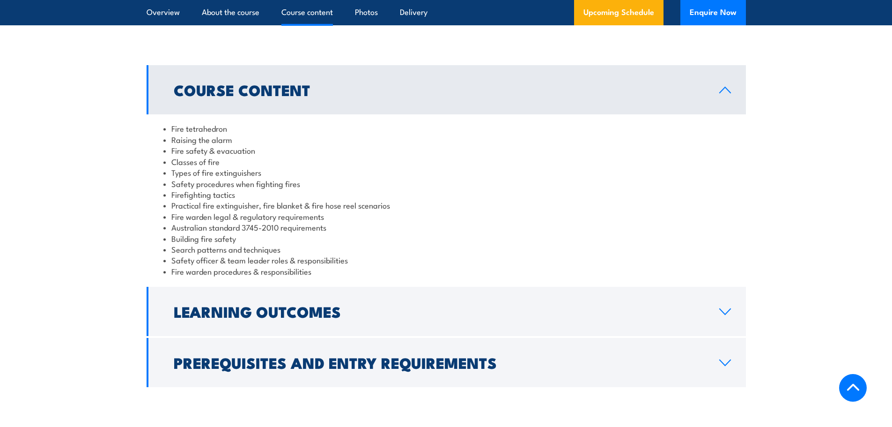 This screenshot has width=892, height=427. Describe the element at coordinates (446, 259) in the screenshot. I see `li: Safety officer & team leader roles & responsibilities` at that location.